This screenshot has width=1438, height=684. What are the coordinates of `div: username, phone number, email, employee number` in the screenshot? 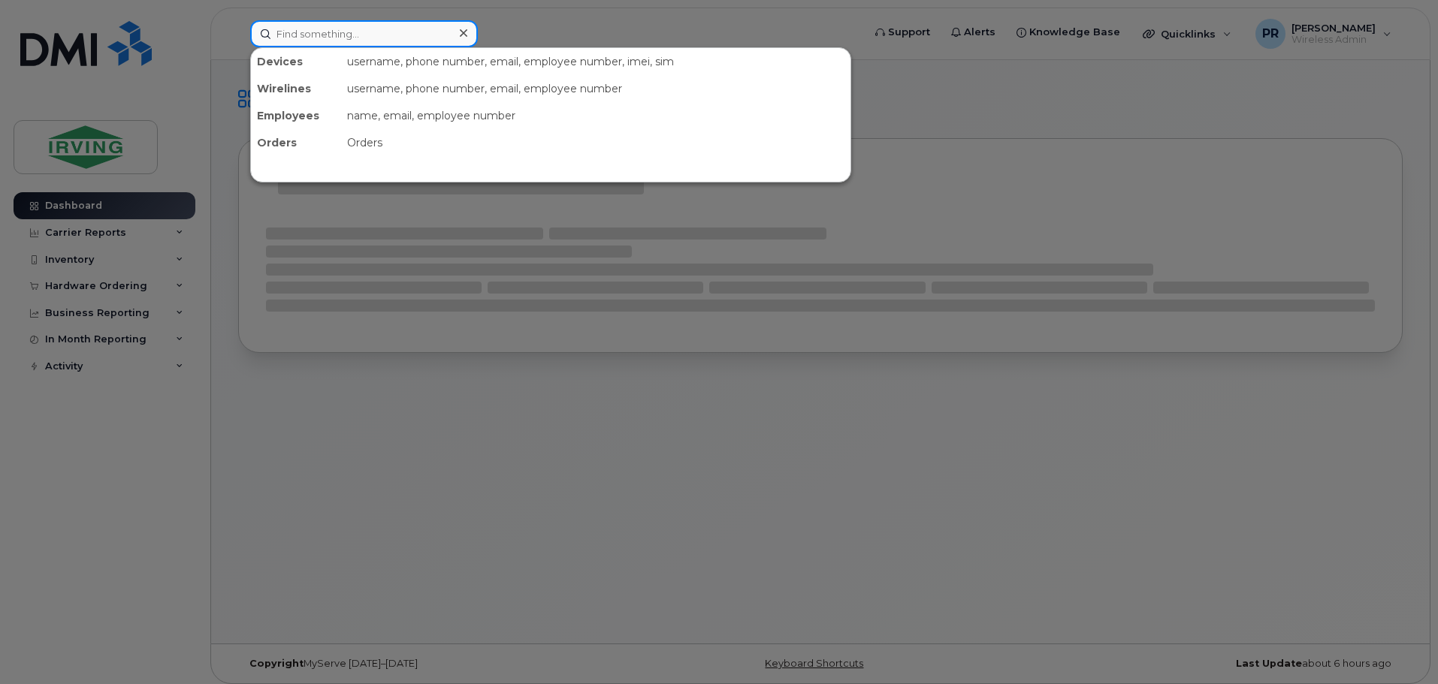 It's located at (596, 89).